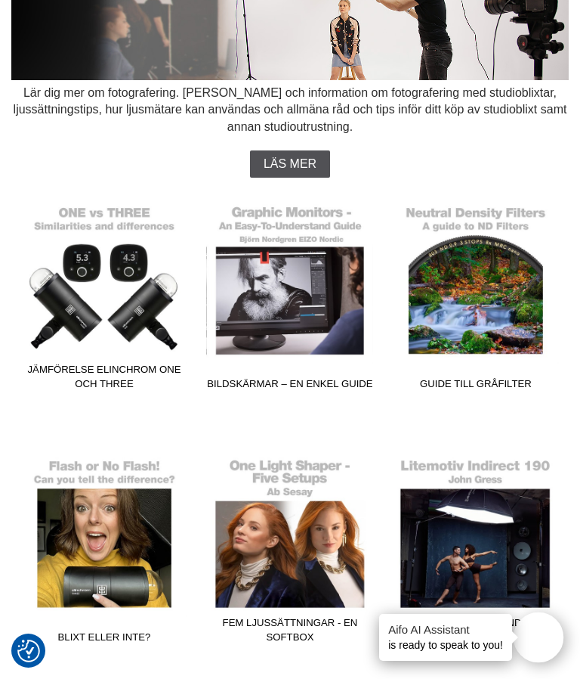  I want to click on span: Jämförelse Elinchrom ONE och THREE, so click(104, 379).